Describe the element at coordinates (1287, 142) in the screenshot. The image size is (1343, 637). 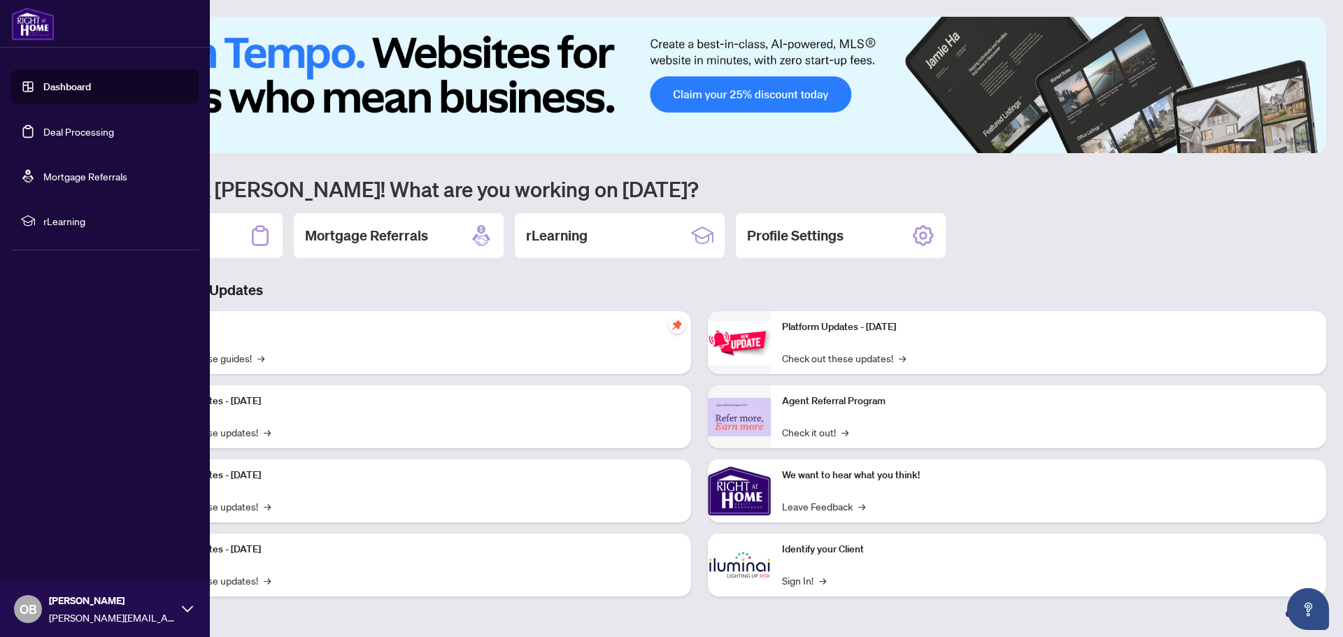
I see `button: 4` at that location.